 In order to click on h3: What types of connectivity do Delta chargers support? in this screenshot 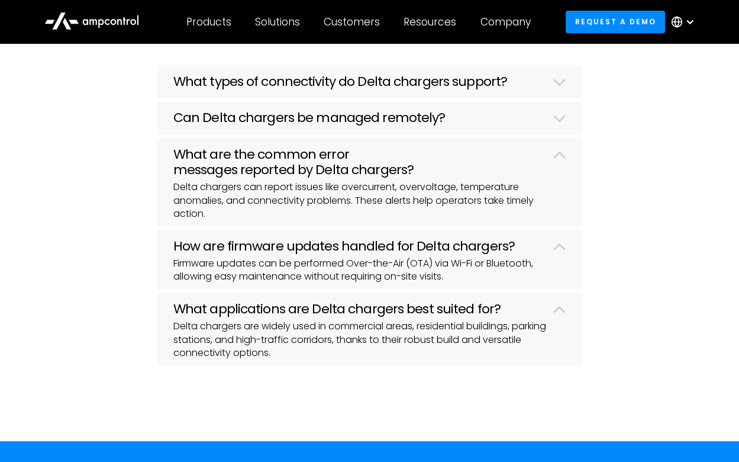, I will do `click(340, 82)`.